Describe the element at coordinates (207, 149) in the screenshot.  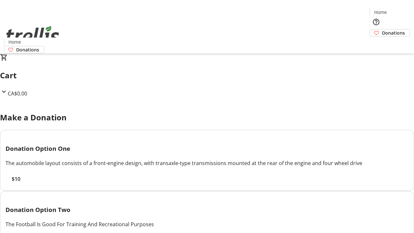
I see `h3: Donation Option One` at that location.